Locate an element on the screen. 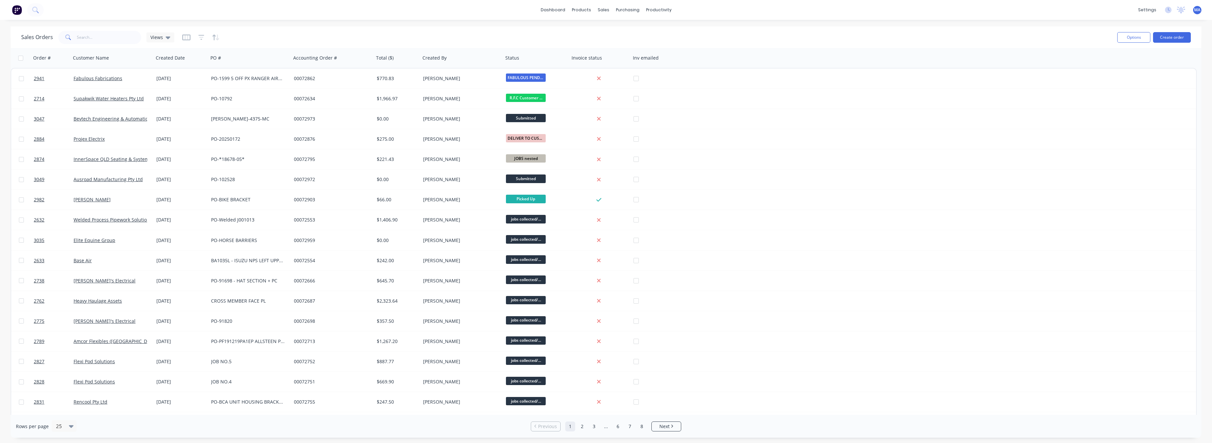 The image size is (1212, 443). span: 2941 is located at coordinates (39, 79).